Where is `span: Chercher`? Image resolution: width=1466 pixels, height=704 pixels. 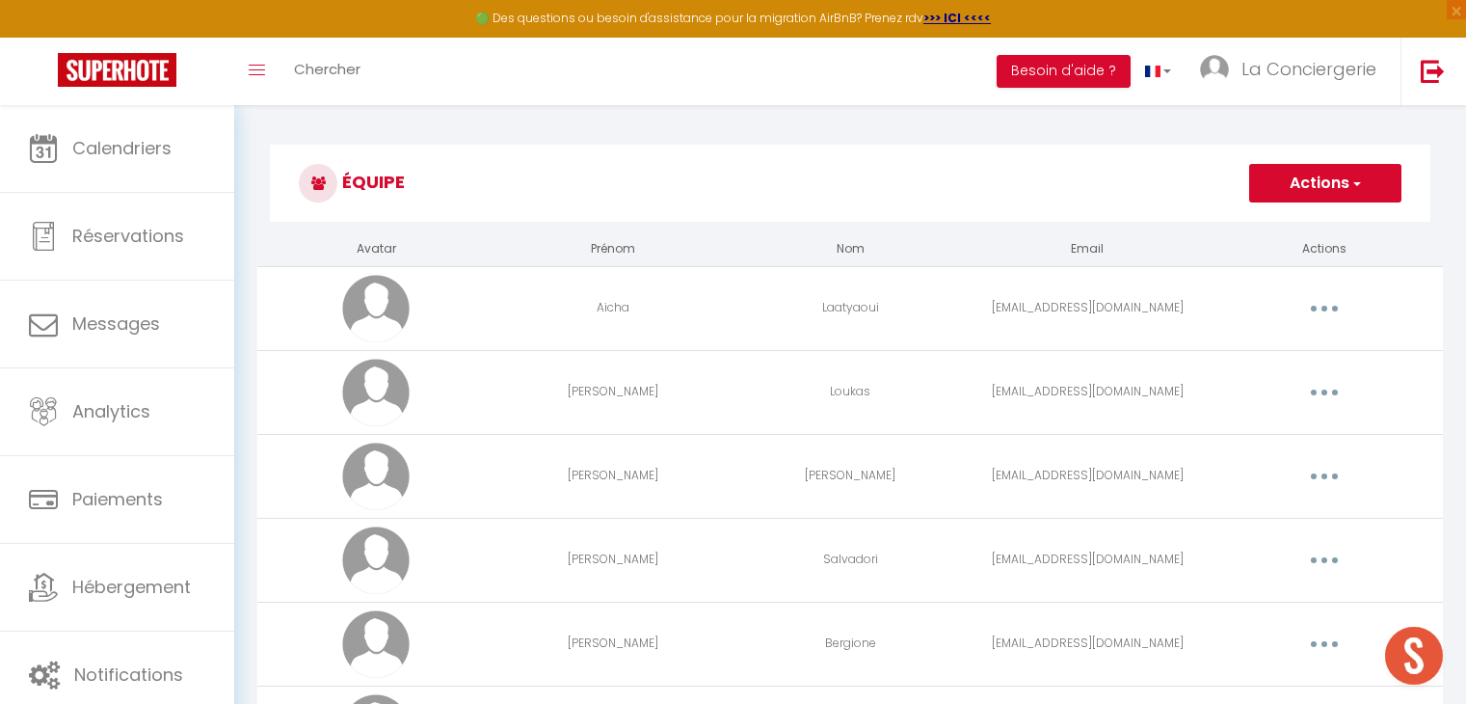 span: Chercher is located at coordinates (327, 68).